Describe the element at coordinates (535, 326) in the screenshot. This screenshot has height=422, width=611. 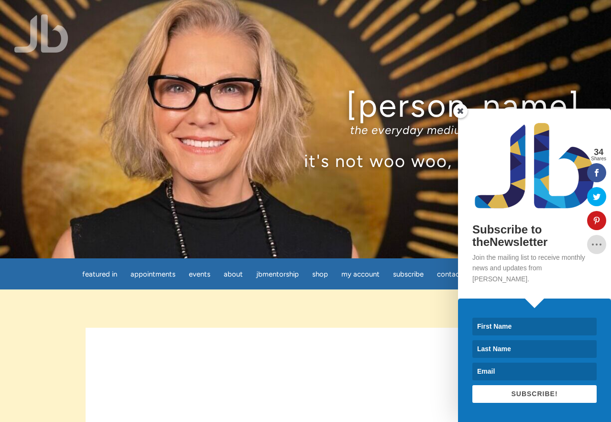
I see `input: First Name` at that location.